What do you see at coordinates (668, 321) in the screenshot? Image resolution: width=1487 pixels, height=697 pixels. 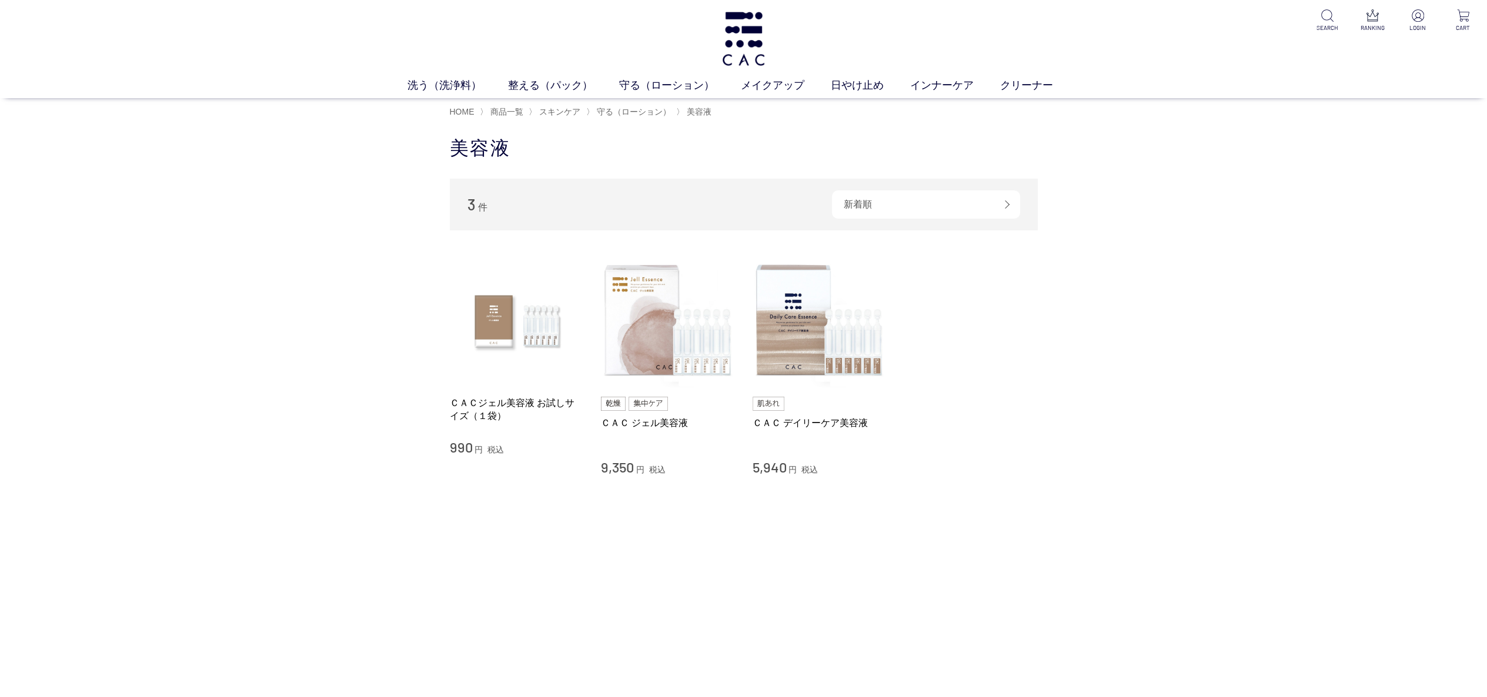 I see `img: ＣＡＣ ジェル美容液` at bounding box center [668, 321].